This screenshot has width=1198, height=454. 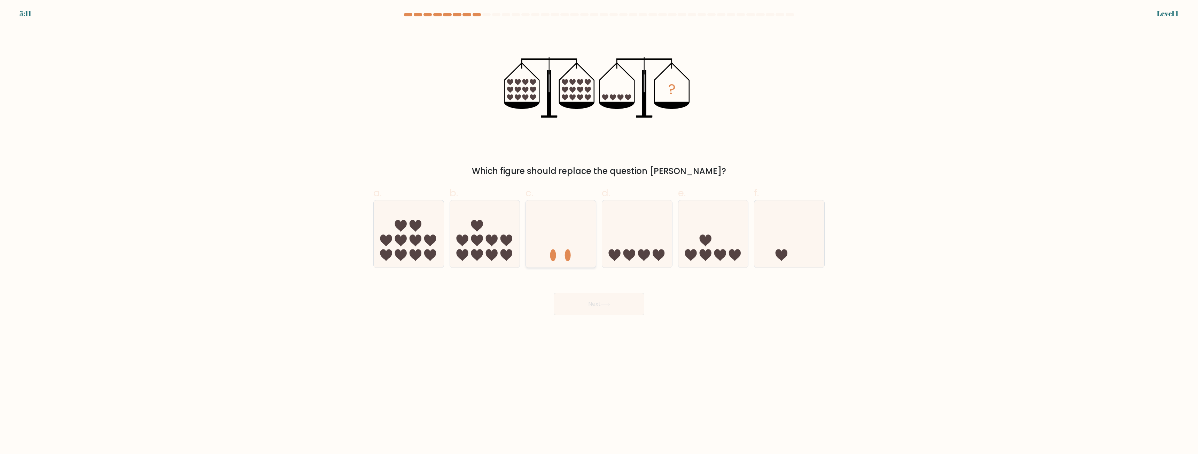 I want to click on button: Next, so click(x=599, y=304).